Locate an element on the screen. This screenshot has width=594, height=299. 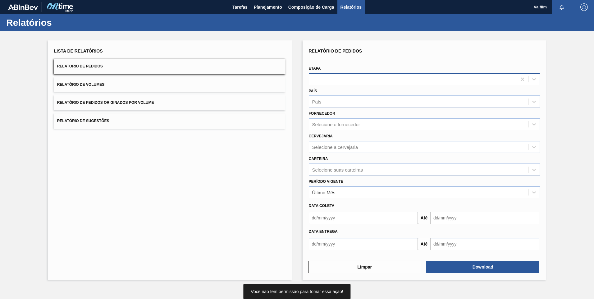
label: País is located at coordinates (313, 91).